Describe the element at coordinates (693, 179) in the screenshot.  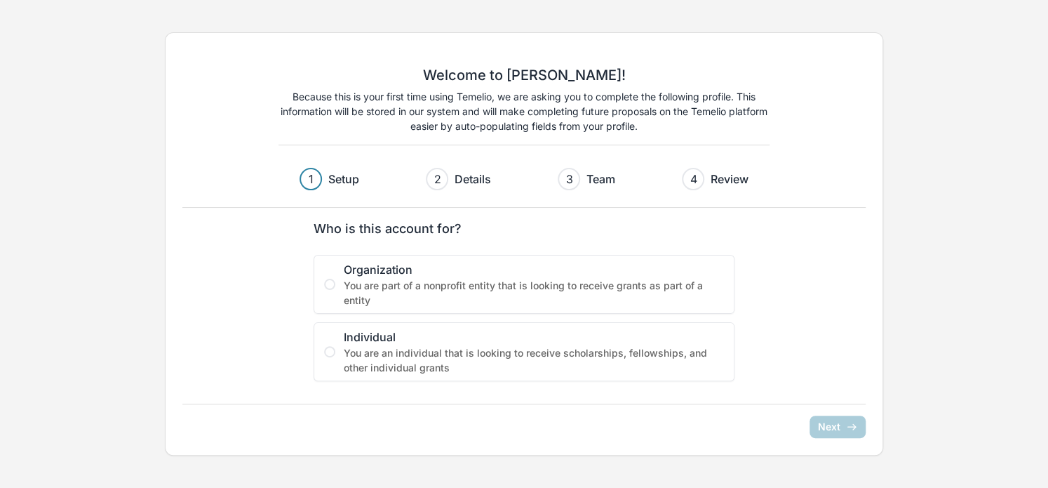
I see `div: 4` at that location.